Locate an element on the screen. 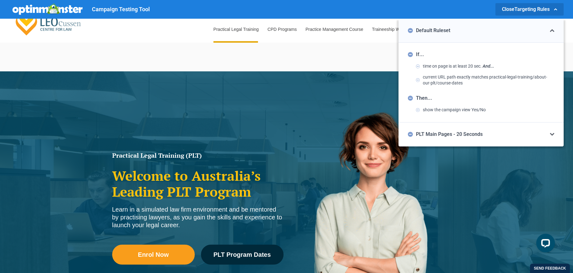  div: PLT Main Pages - 20 Seconds is located at coordinates (446, 134).